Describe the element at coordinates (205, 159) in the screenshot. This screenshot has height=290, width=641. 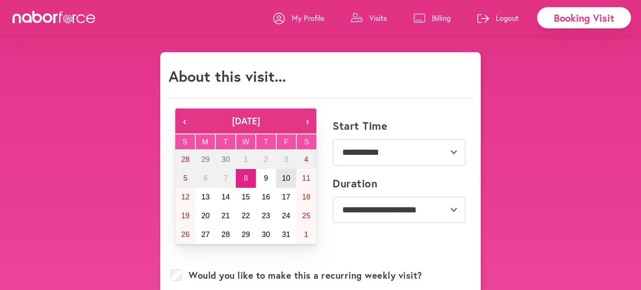
I see `abbr: September 29, 2025` at that location.